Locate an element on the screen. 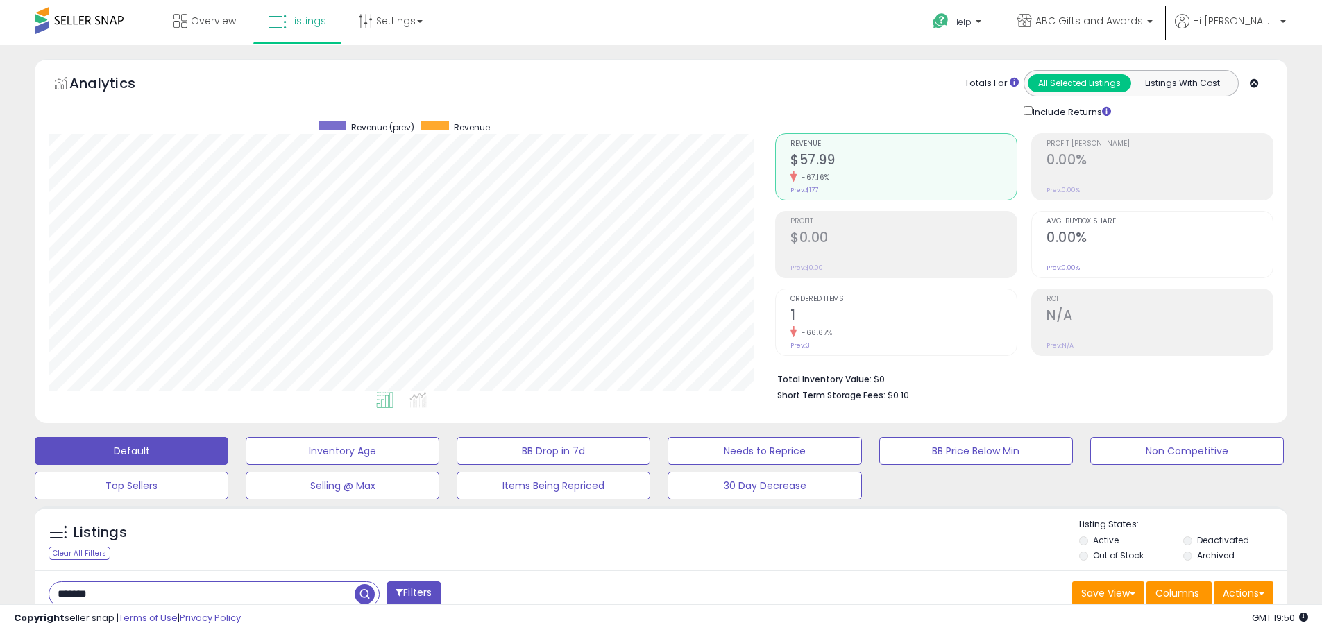 This screenshot has height=632, width=1322. li: $0 is located at coordinates (1020, 378).